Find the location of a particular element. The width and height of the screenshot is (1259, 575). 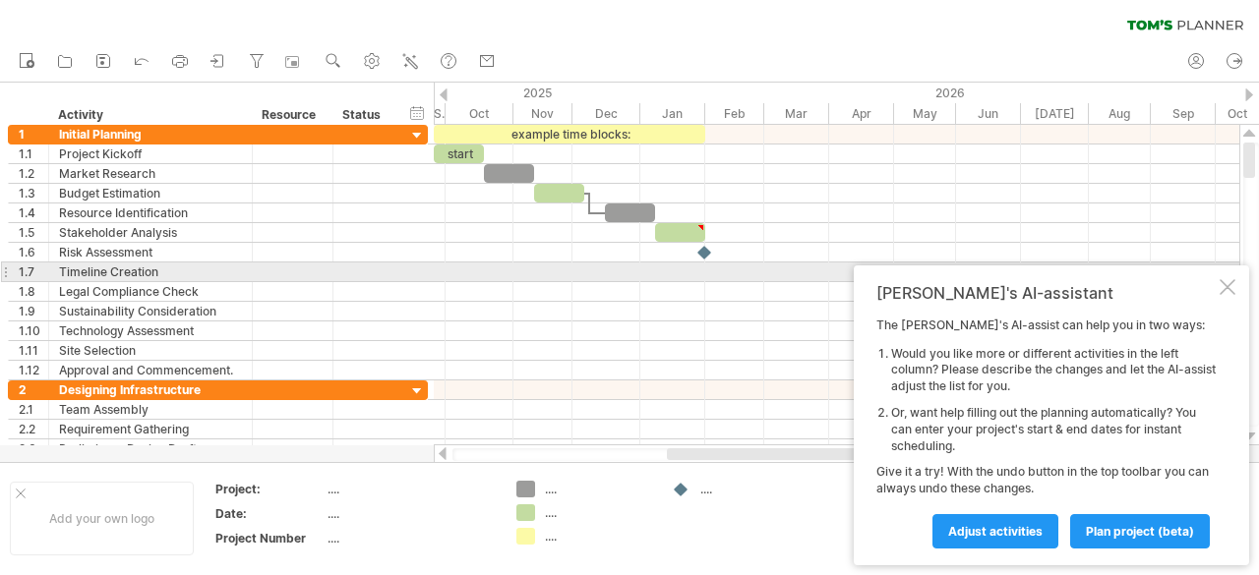

div: 1.8 is located at coordinates (33, 291).